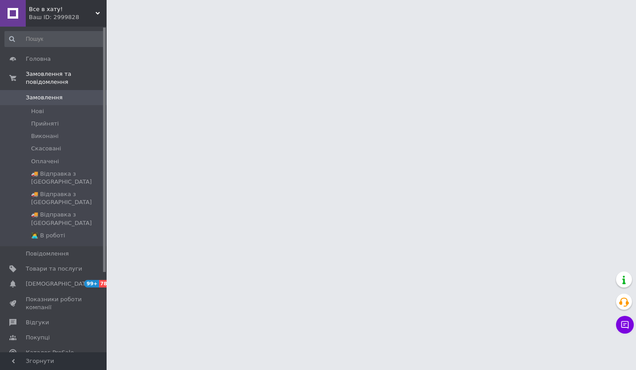  Describe the element at coordinates (46, 149) in the screenshot. I see `span: Скасовані` at that location.